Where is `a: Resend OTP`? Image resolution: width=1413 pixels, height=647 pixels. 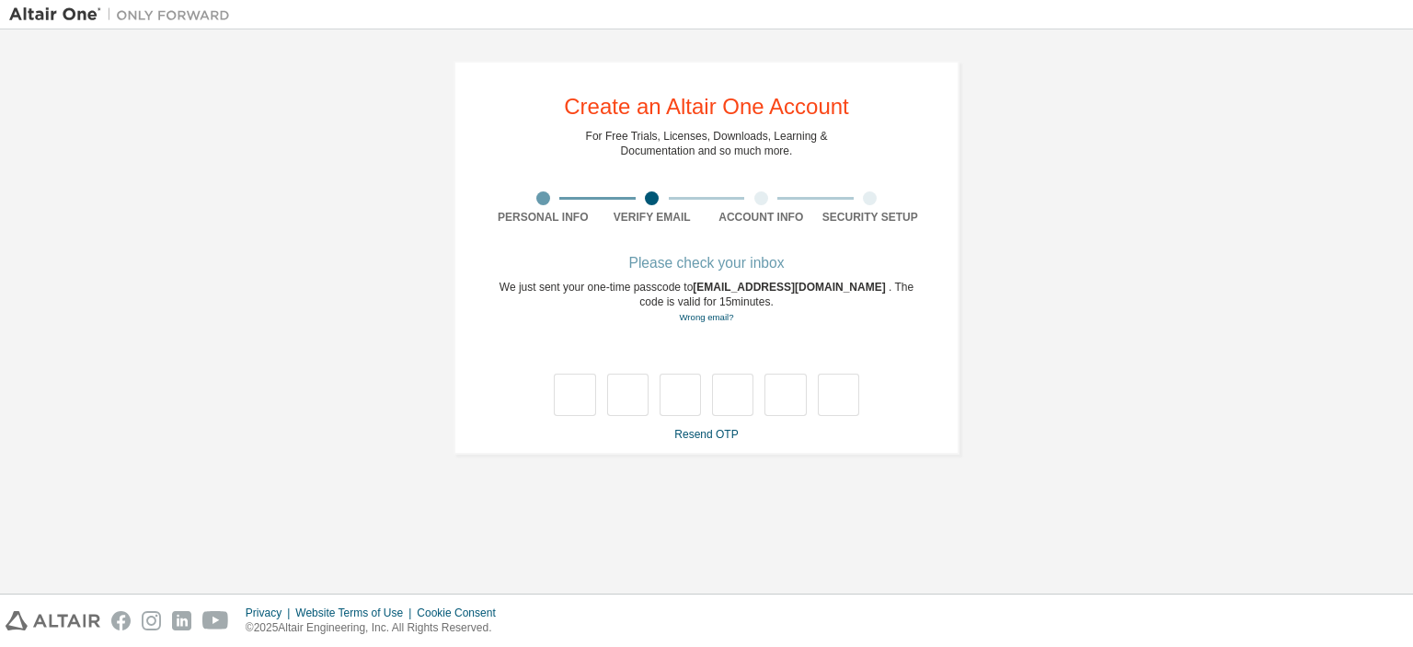 a: Resend OTP is located at coordinates (706, 434).